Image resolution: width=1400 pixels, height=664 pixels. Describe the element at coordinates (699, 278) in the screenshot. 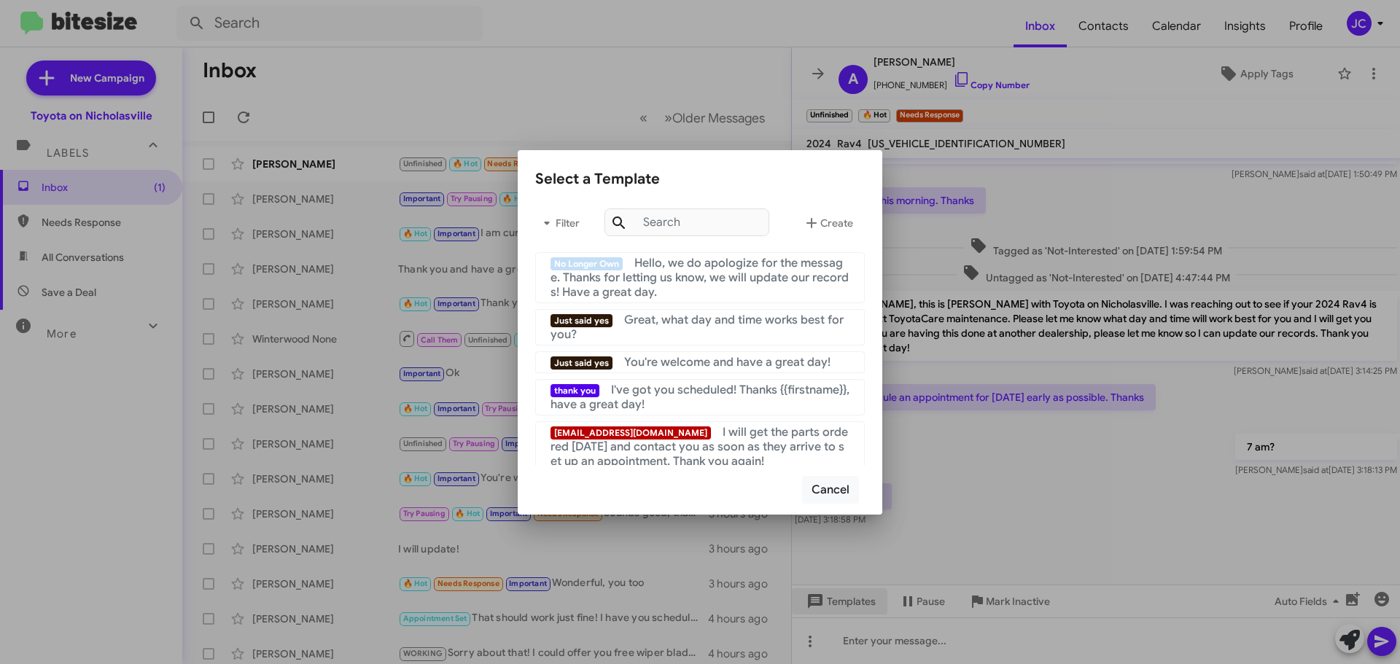

I see `span: Hello, we do apologize for the message. Thanks for letting us know, we will update our records! H...` at that location.